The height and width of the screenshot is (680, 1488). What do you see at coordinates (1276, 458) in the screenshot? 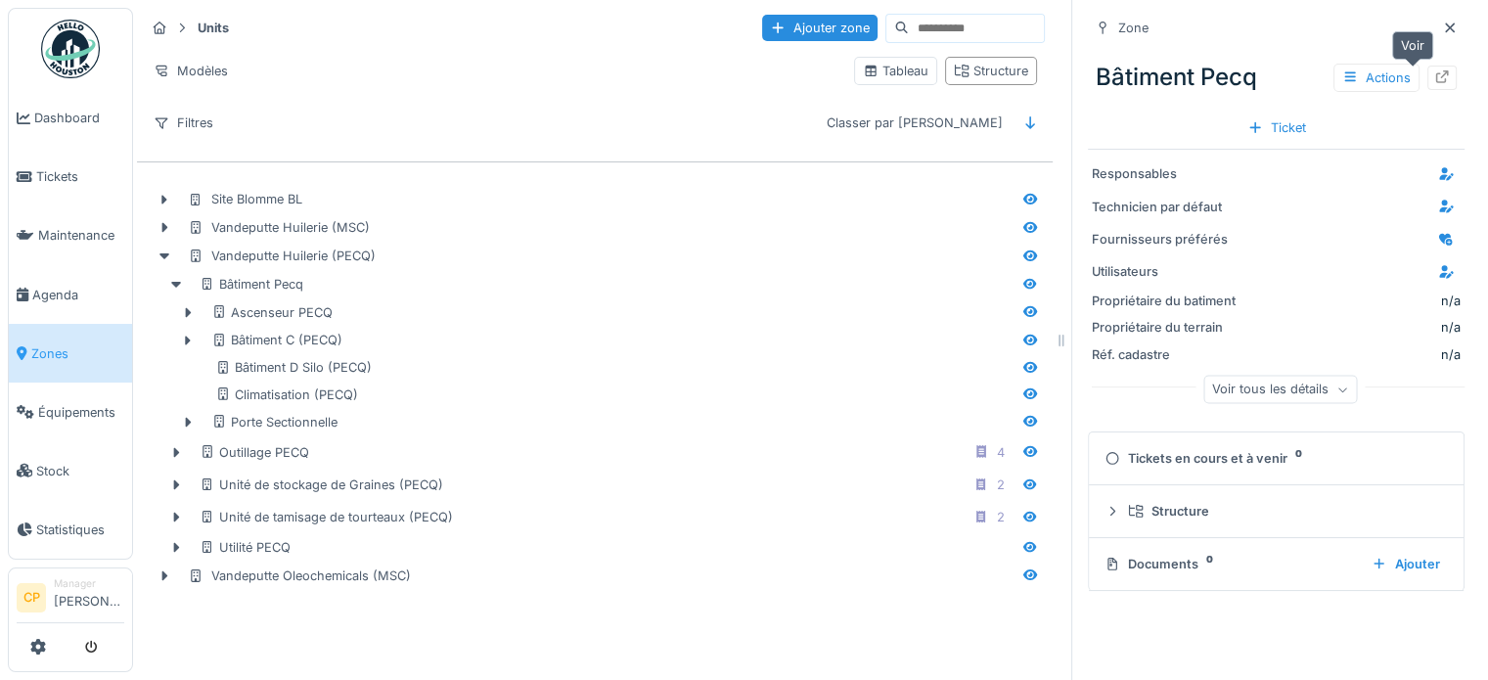
I see `summary: Tickets en cours et à venir0` at bounding box center [1276, 458].